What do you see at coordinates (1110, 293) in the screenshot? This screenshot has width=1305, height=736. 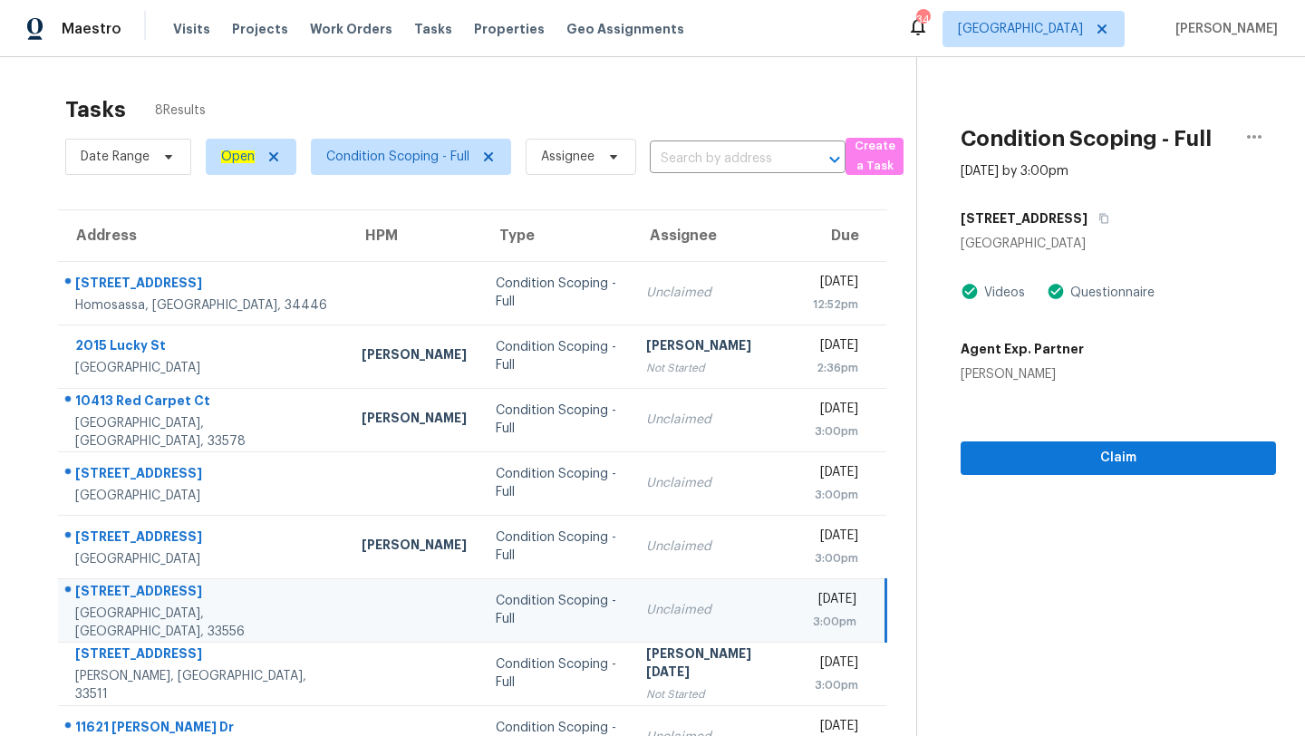 I see `div: Questionnaire` at bounding box center [1110, 293].